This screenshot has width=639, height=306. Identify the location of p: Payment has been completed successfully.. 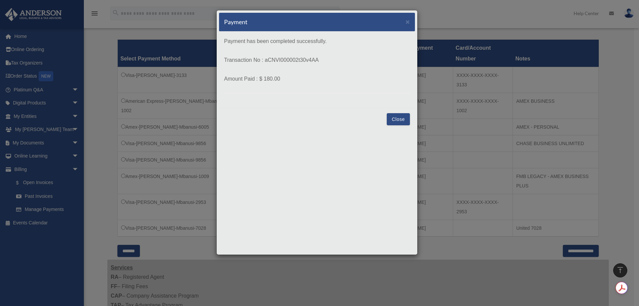
(317, 41).